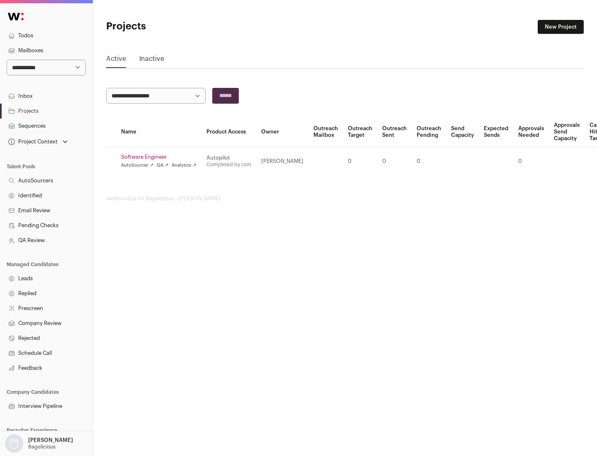 The image size is (597, 456). What do you see at coordinates (428, 132) in the screenshot?
I see `th: Outreach Pending` at bounding box center [428, 132].